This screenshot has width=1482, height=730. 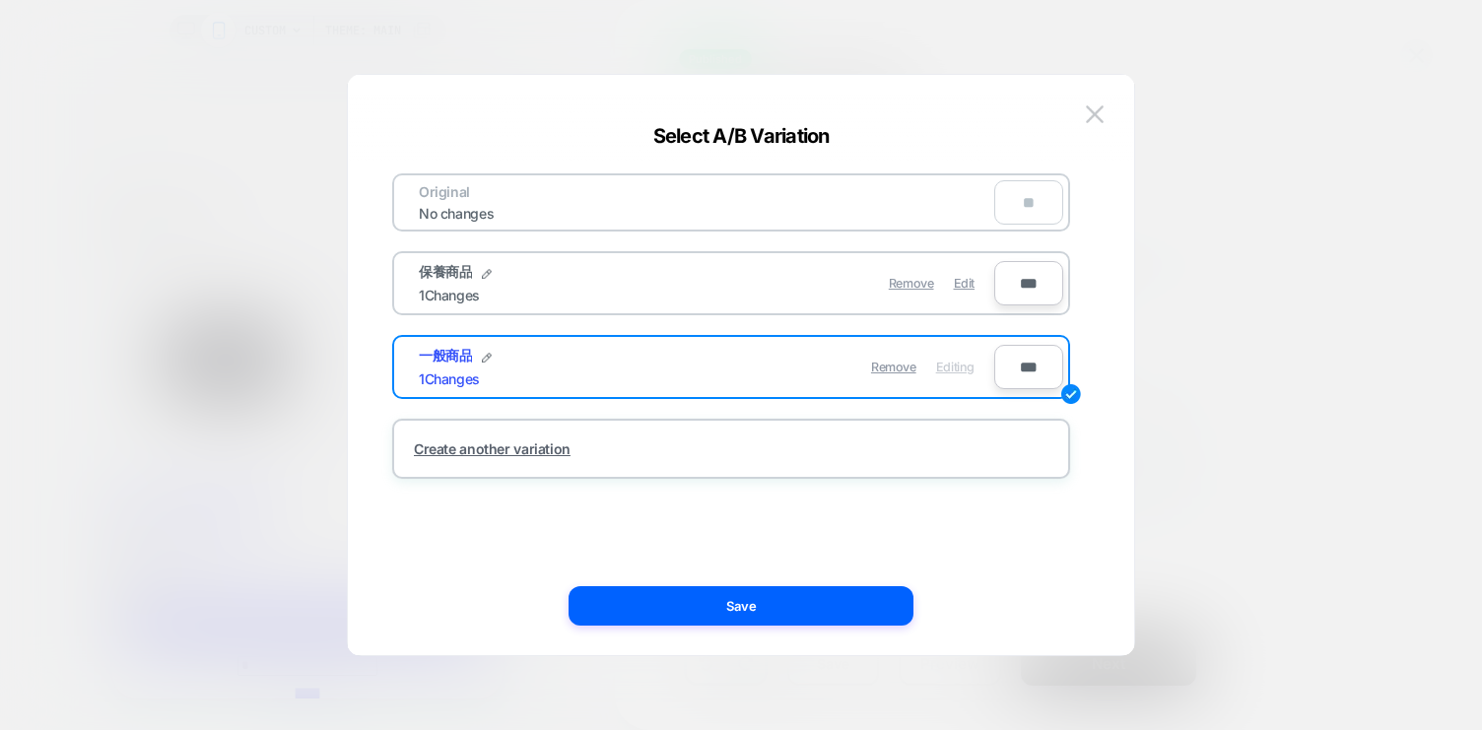 What do you see at coordinates (1094, 113) in the screenshot?
I see `img: close` at bounding box center [1094, 113].